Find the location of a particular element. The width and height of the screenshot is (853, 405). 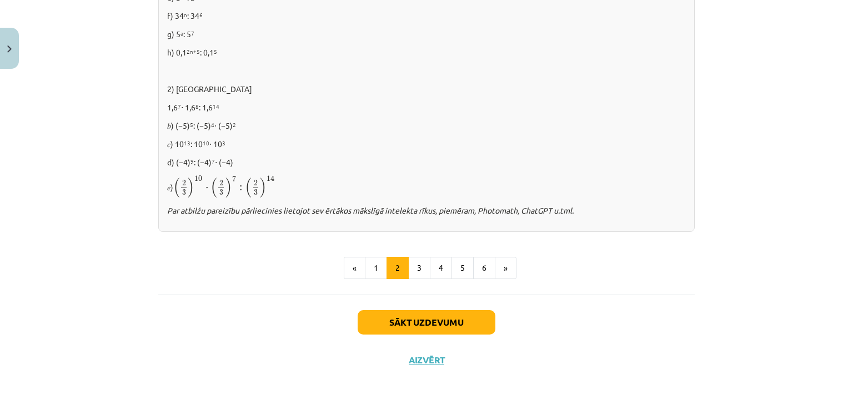

img: icon-close-lesson-0947bae3869378f0d4975bcd49f059093ad1ed9edebbc8119c70593378902aed.svg is located at coordinates (9, 49).